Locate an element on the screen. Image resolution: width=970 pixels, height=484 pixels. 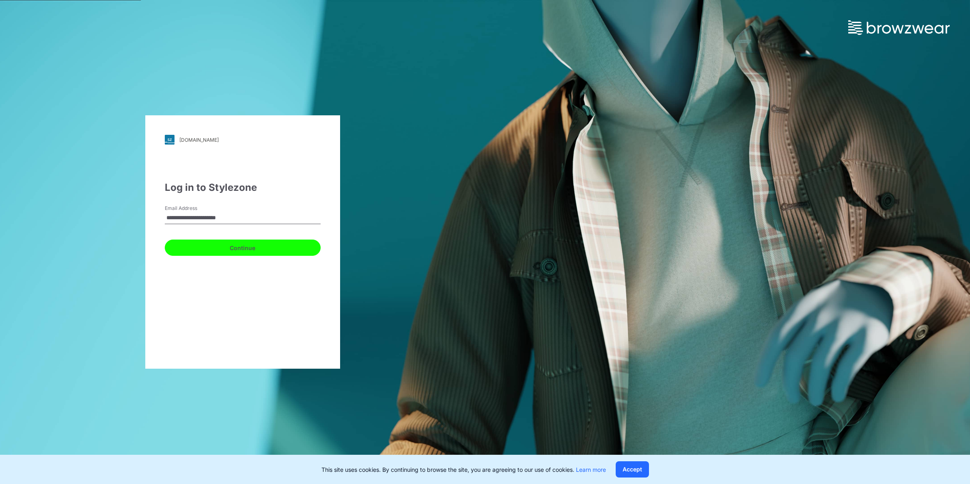
a: Learn more is located at coordinates (591, 469).